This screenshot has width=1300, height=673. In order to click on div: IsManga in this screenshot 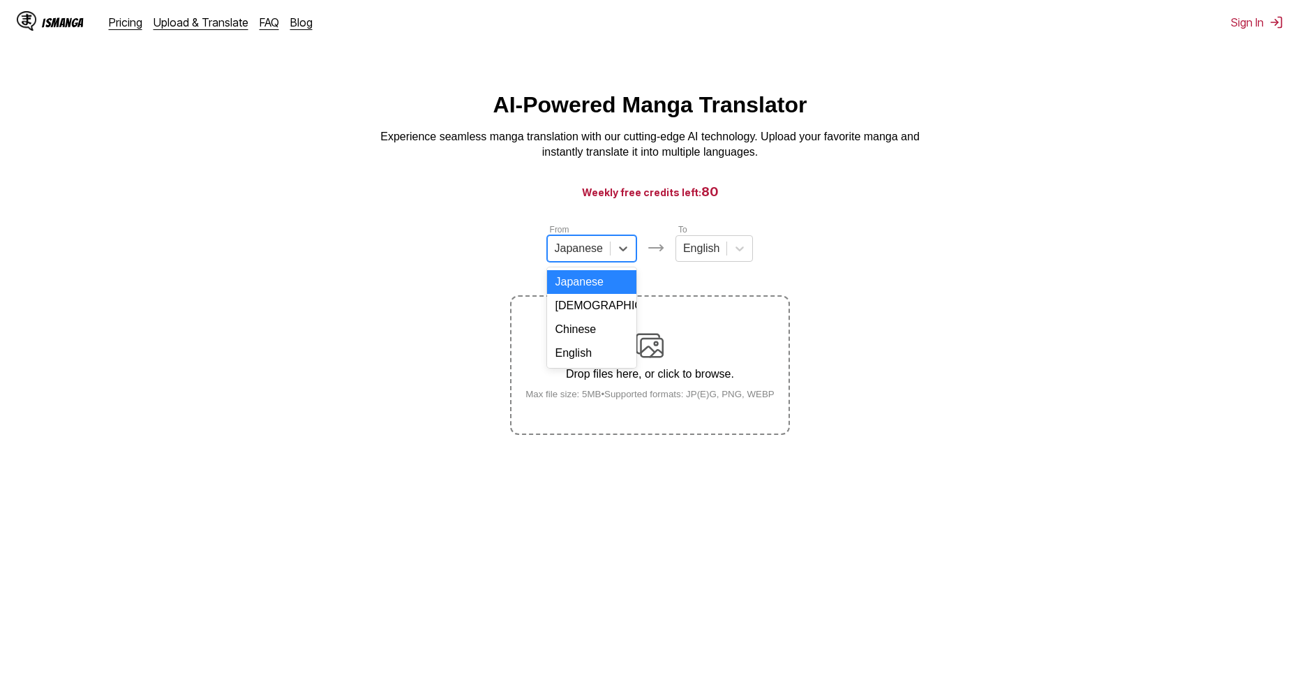, I will do `click(63, 22)`.